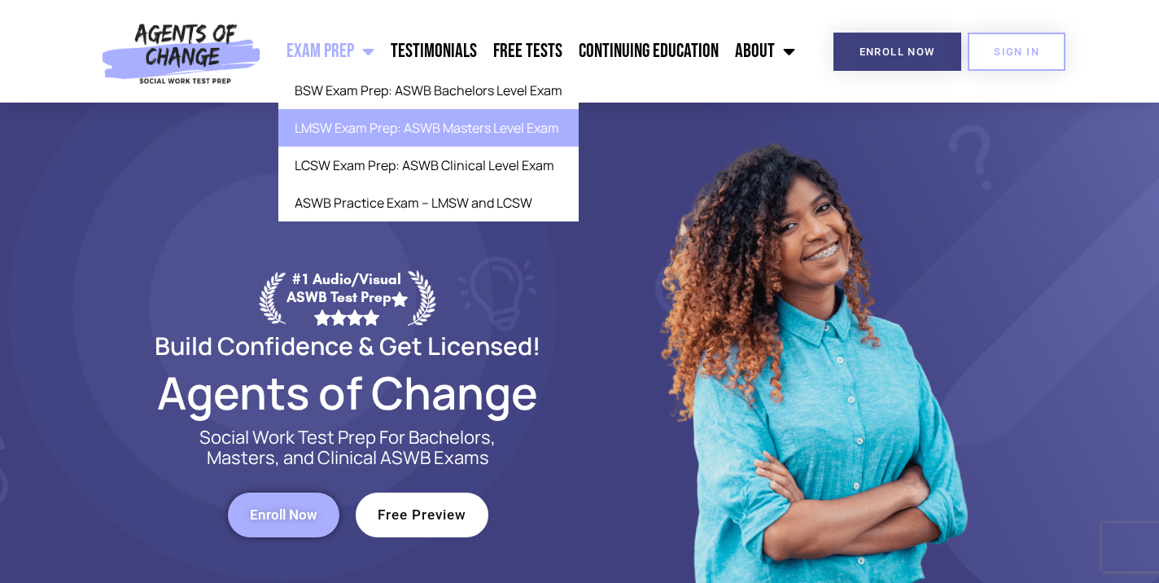 This screenshot has height=583, width=1159. I want to click on a: ASWB Practice Exam – LMSW and LCSW, so click(428, 203).